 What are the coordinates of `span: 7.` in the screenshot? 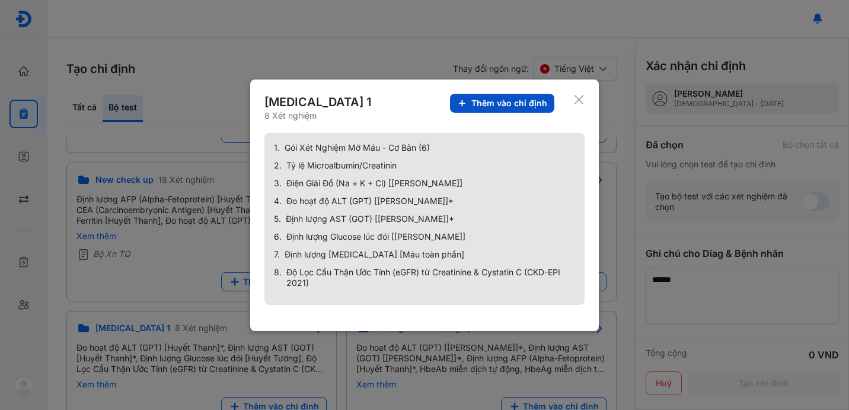 It's located at (277, 254).